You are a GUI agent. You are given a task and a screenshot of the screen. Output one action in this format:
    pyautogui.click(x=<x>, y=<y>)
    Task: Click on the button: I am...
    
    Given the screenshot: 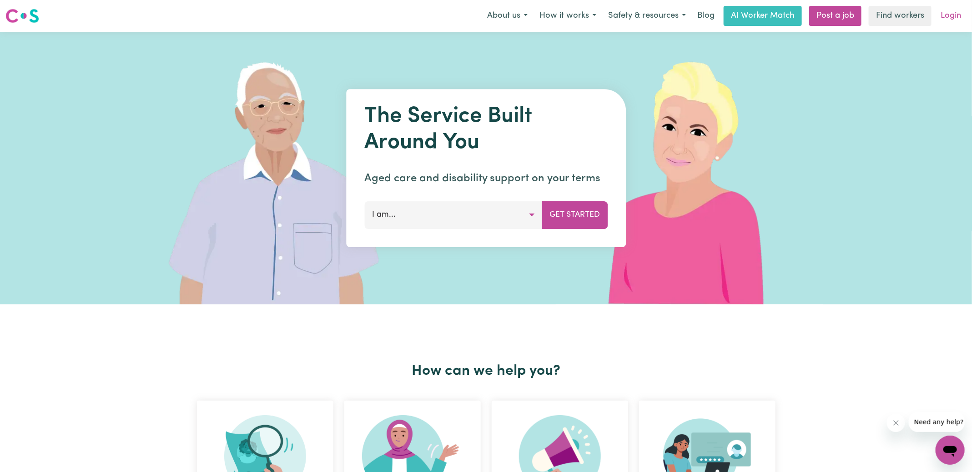 What is the action you would take?
    pyautogui.click(x=453, y=215)
    